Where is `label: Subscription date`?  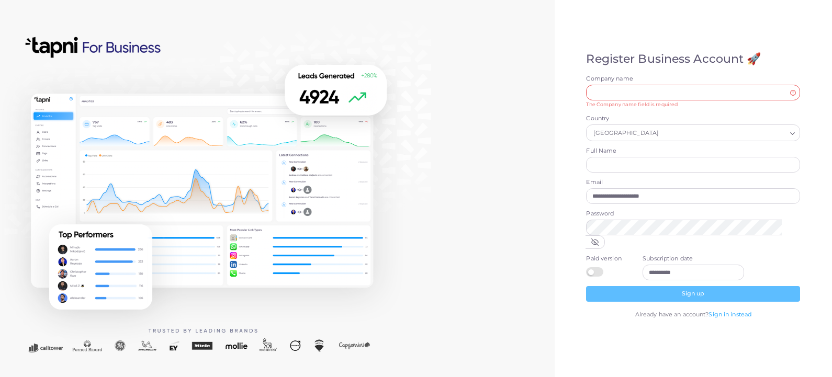
label: Subscription date is located at coordinates (693, 259).